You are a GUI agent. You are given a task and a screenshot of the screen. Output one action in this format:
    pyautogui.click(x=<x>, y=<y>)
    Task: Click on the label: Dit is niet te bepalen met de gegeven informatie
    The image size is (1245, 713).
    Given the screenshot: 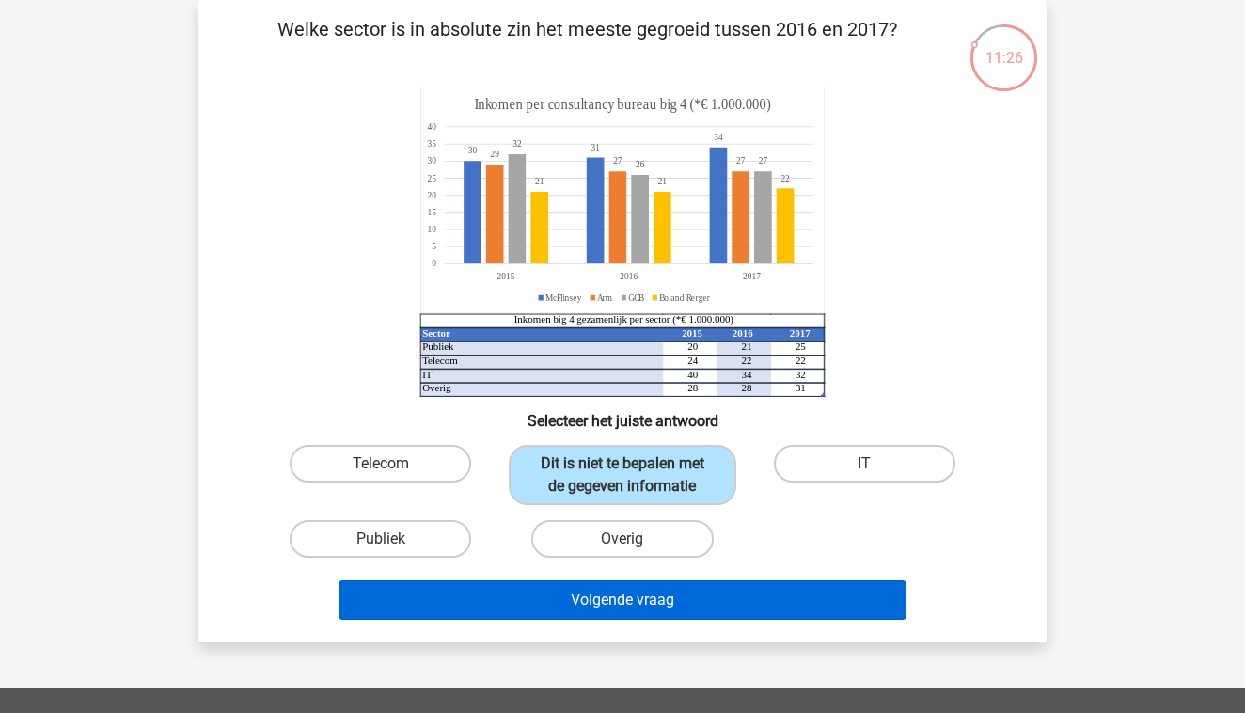 What is the action you would take?
    pyautogui.click(x=621, y=475)
    